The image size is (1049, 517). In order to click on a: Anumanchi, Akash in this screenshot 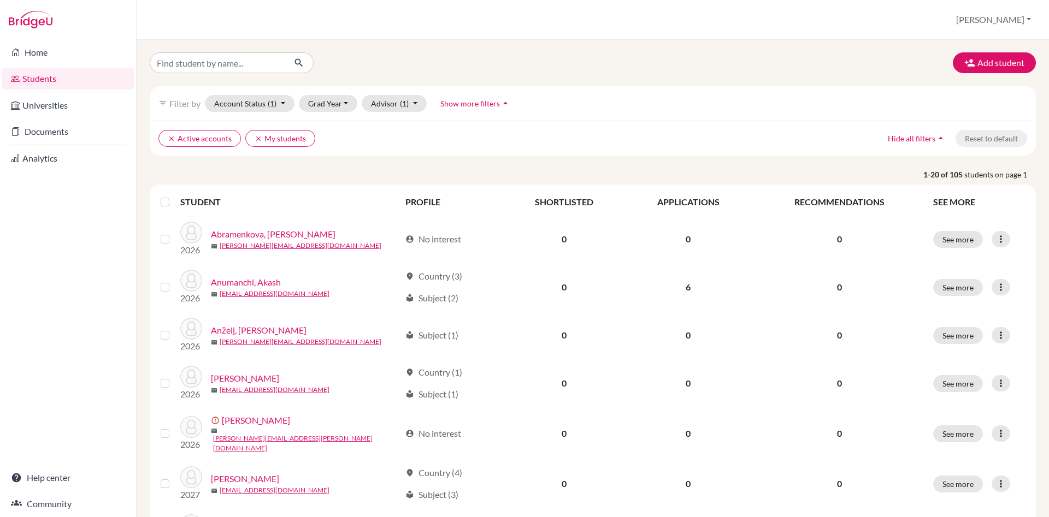, I will do `click(246, 282)`.